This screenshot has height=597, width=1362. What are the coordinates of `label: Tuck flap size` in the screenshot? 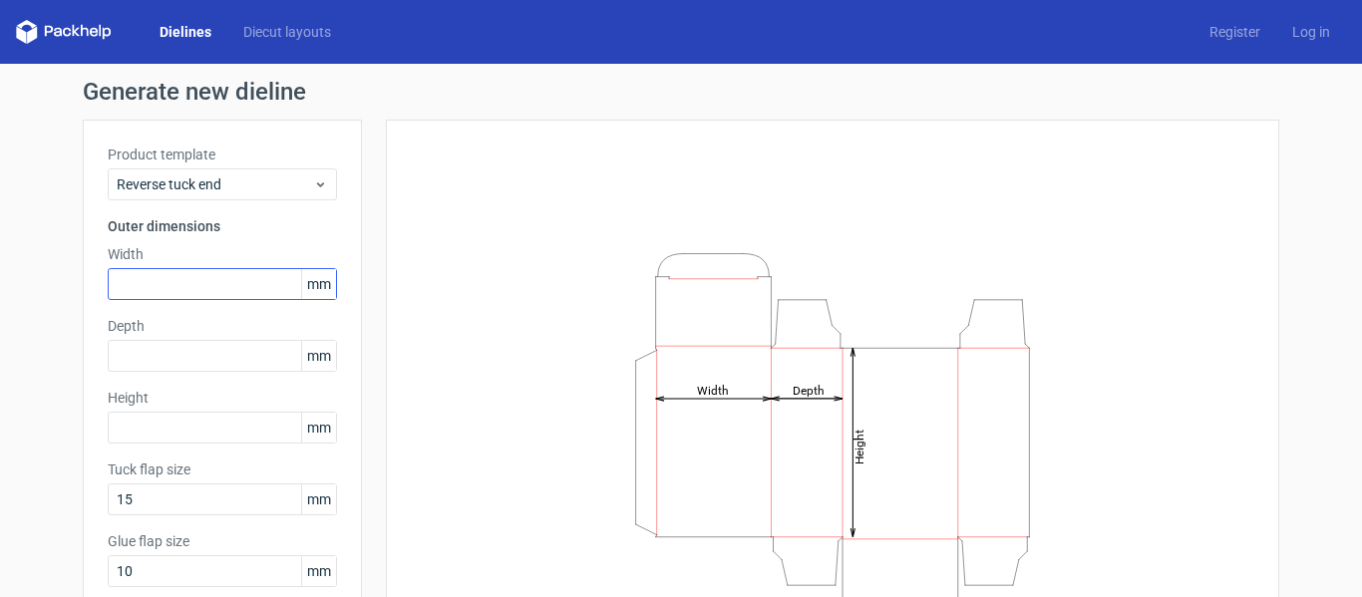 It's located at (222, 470).